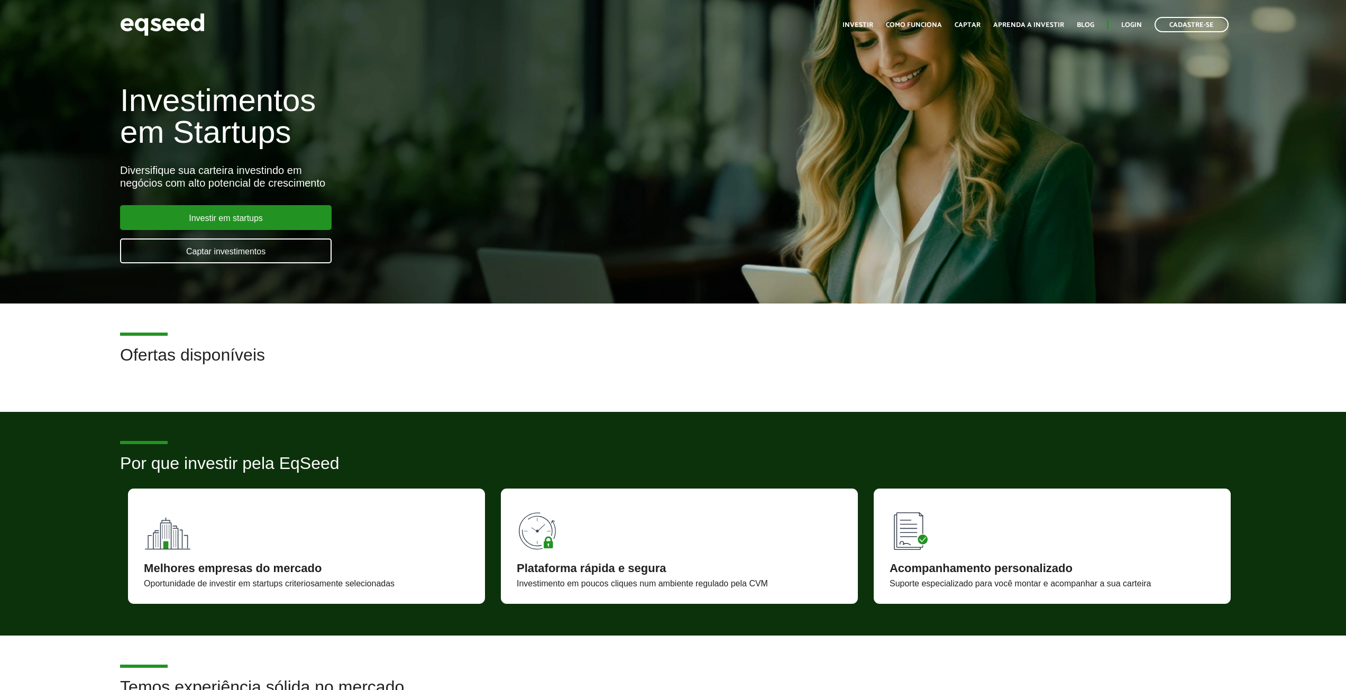 The height and width of the screenshot is (690, 1346). What do you see at coordinates (541, 528) in the screenshot?
I see `img: 90x90_tempo.svg` at bounding box center [541, 528].